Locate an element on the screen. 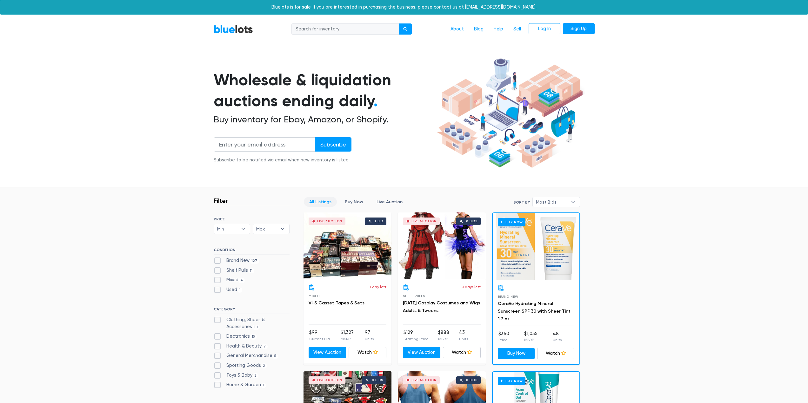  li: $1,327 is located at coordinates (347, 336).